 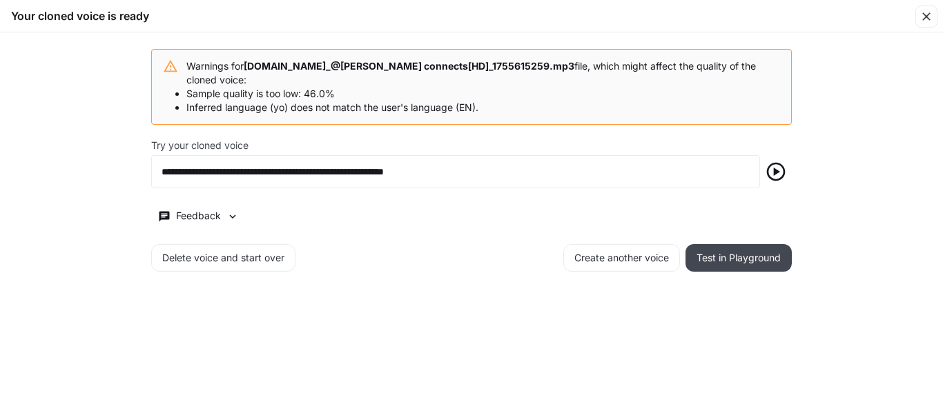 What do you see at coordinates (198, 216) in the screenshot?
I see `button: Feedback` at bounding box center [198, 216].